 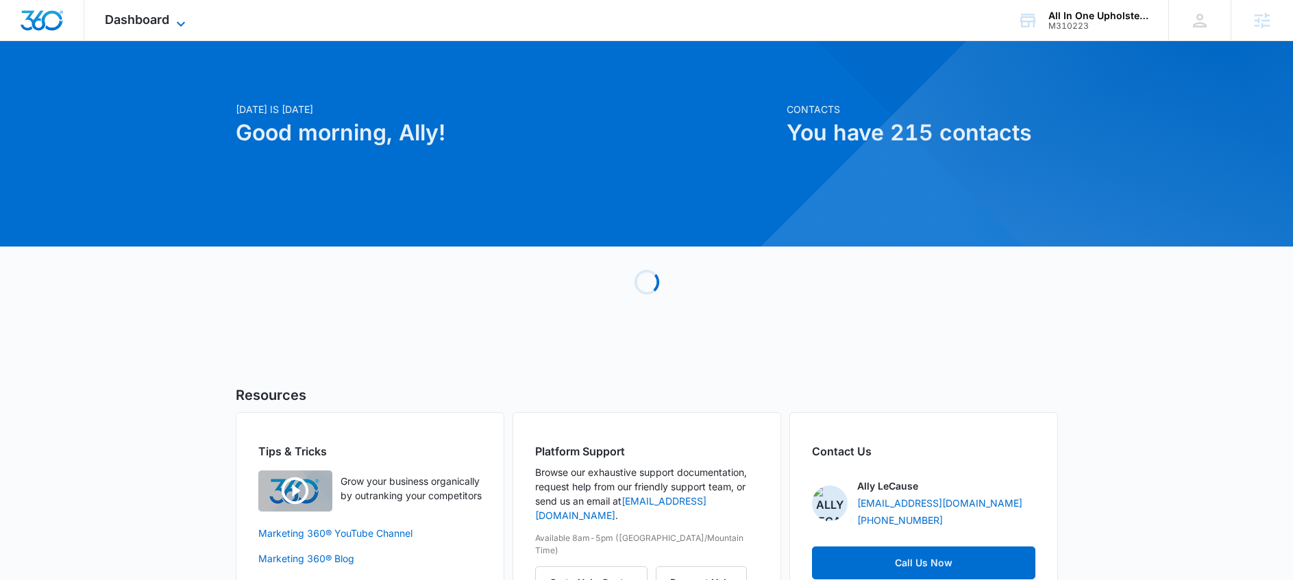 I want to click on p: Grow your business organically by outranking your competitors, so click(x=411, y=489).